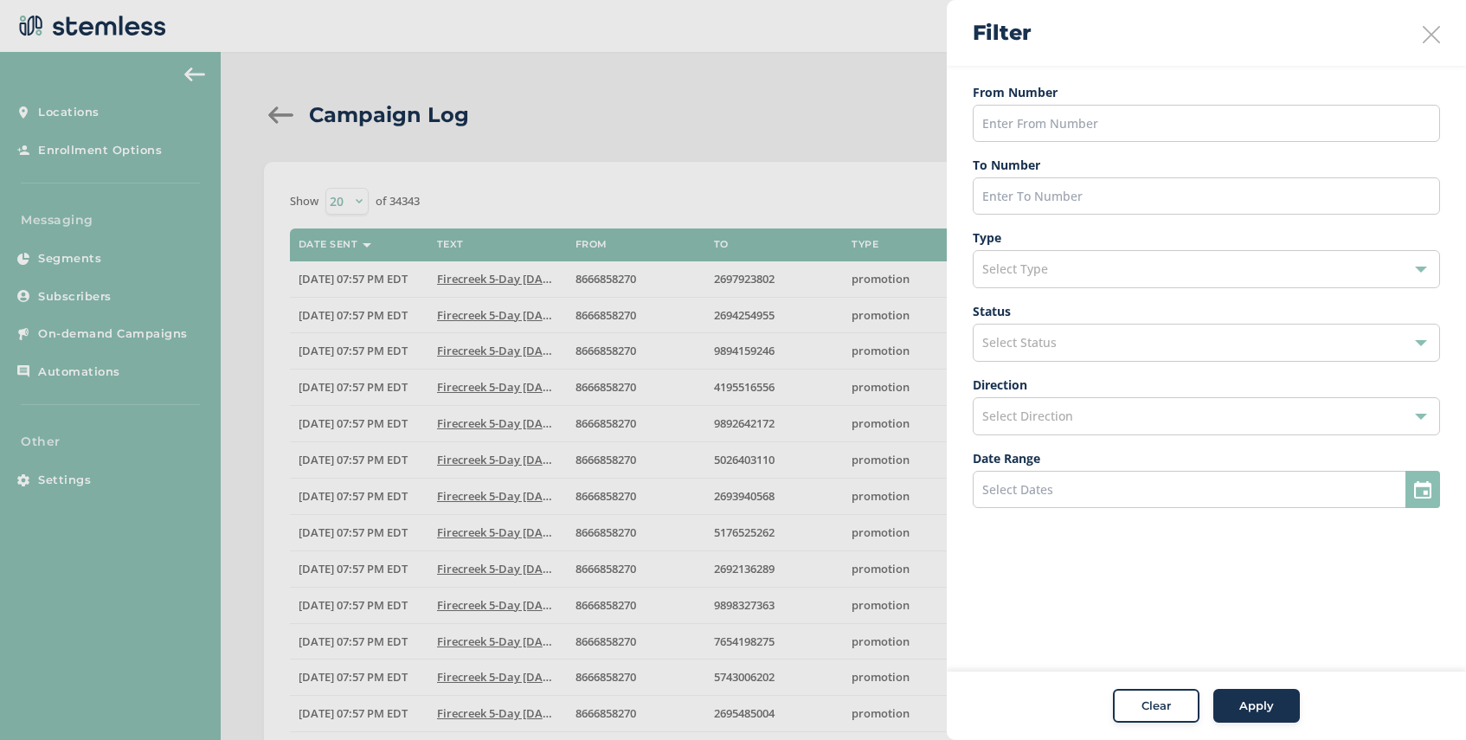 This screenshot has width=1466, height=740. What do you see at coordinates (1207, 458) in the screenshot?
I see `label: Date Range` at bounding box center [1207, 458].